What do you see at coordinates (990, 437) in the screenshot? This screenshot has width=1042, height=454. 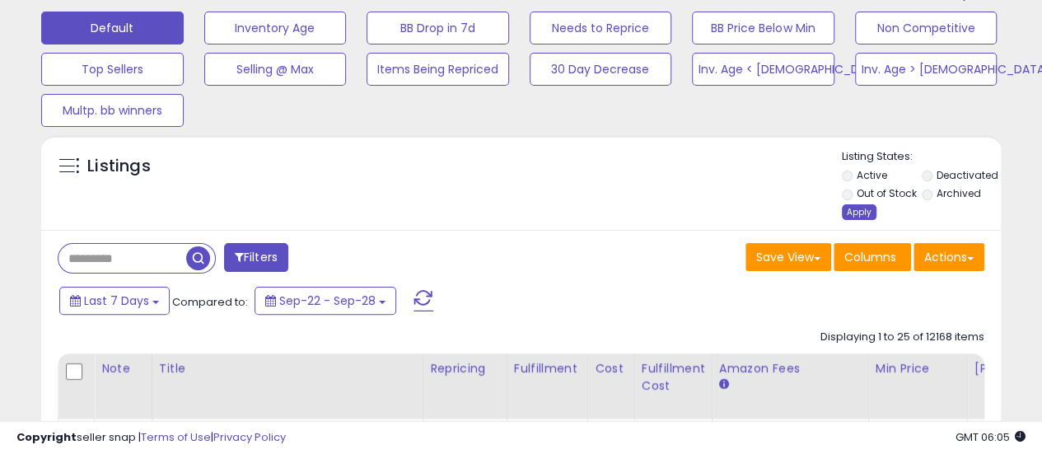 I see `span: 2025-10-6 06:05 GMT` at bounding box center [990, 437].